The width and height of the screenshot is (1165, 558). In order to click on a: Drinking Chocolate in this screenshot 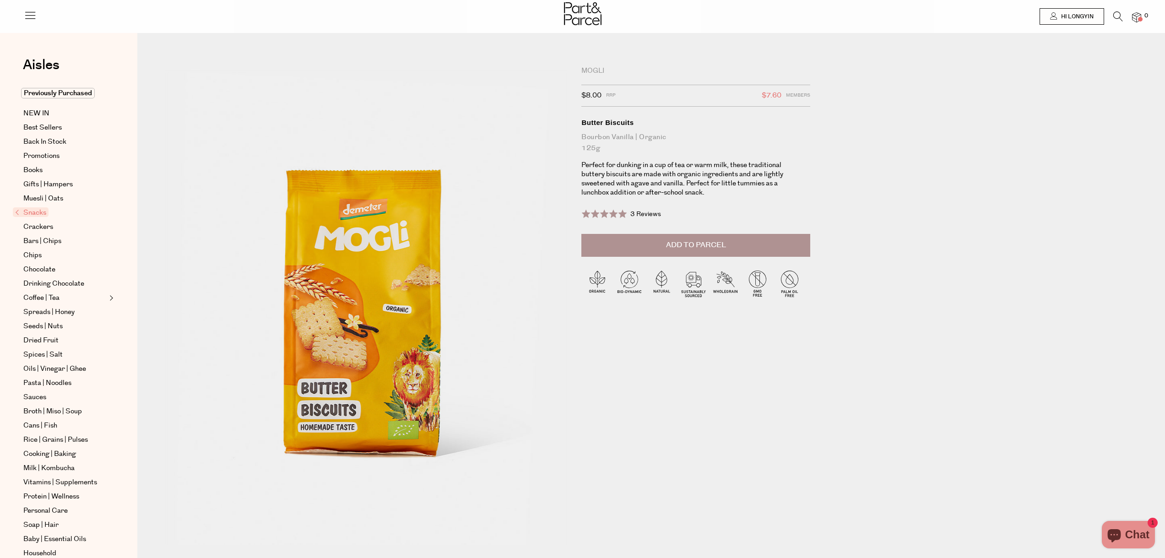, I will do `click(65, 284)`.